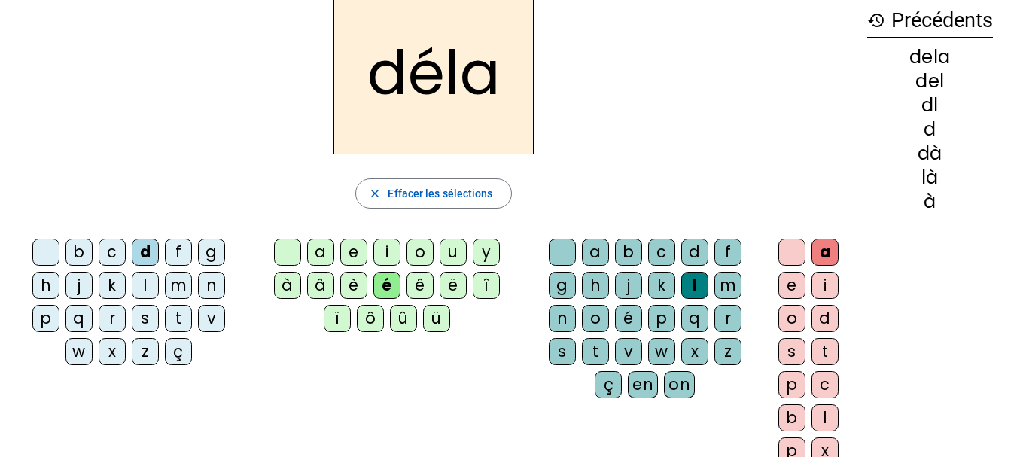  What do you see at coordinates (929, 178) in the screenshot?
I see `div: là` at bounding box center [929, 178].